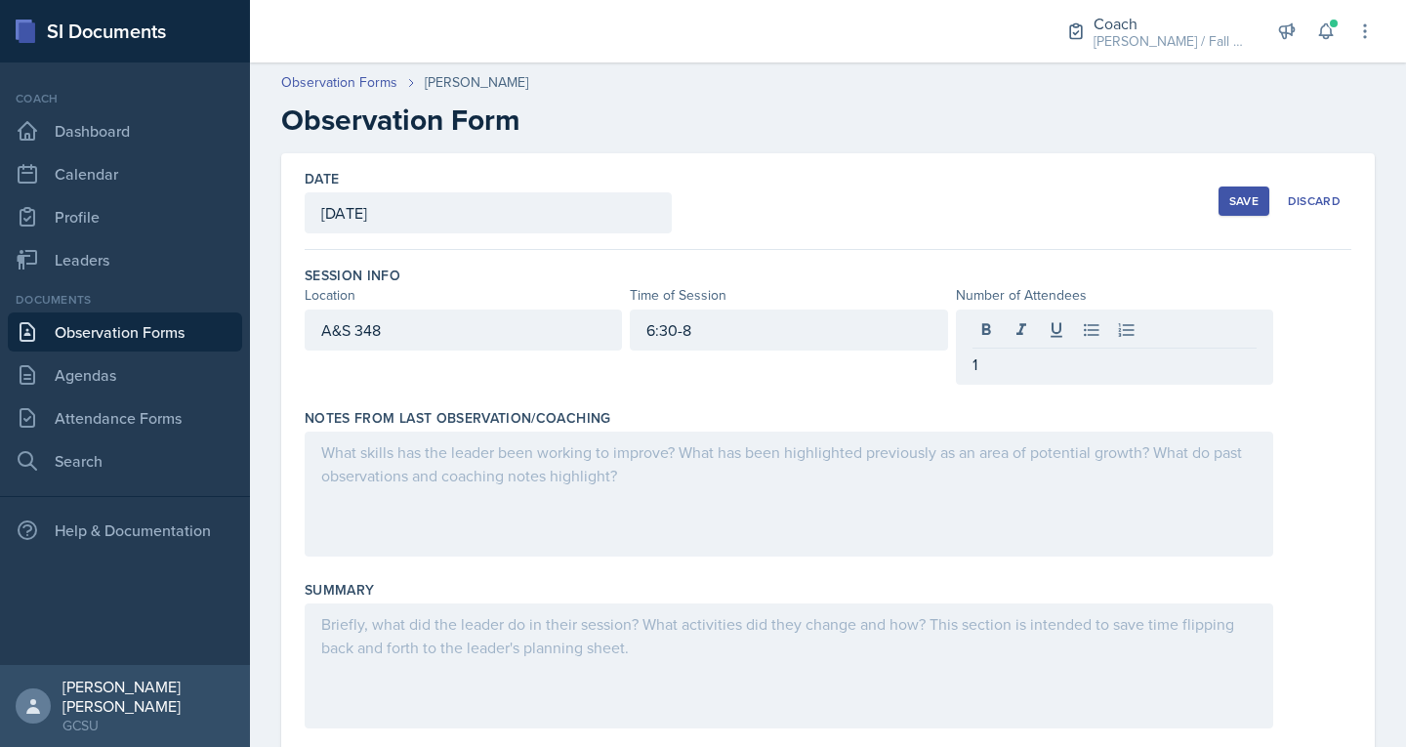  What do you see at coordinates (1244, 201) in the screenshot?
I see `button: Save` at bounding box center [1244, 201].